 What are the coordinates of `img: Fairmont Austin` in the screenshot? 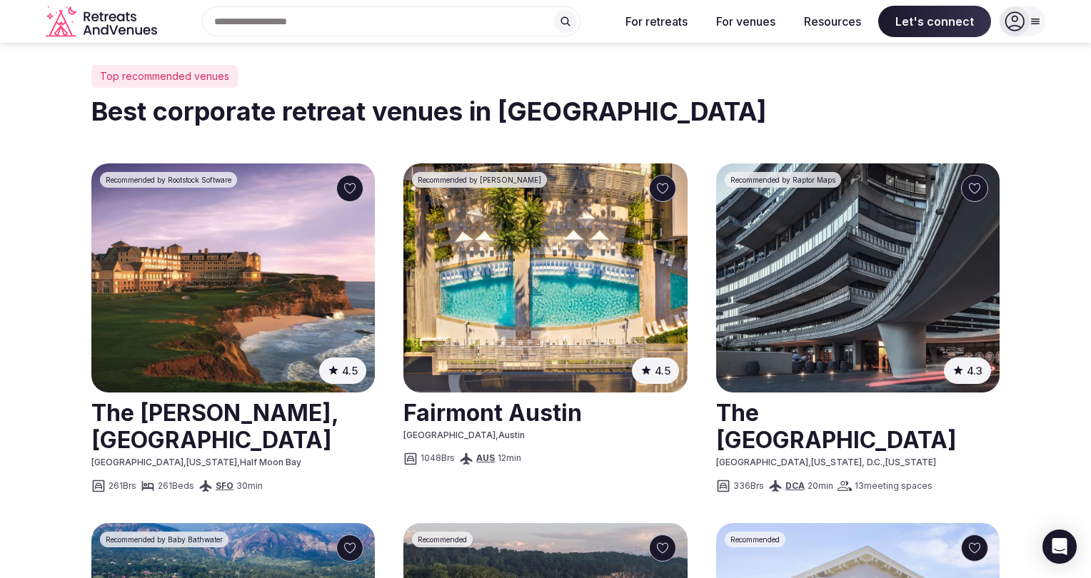 It's located at (545, 278).